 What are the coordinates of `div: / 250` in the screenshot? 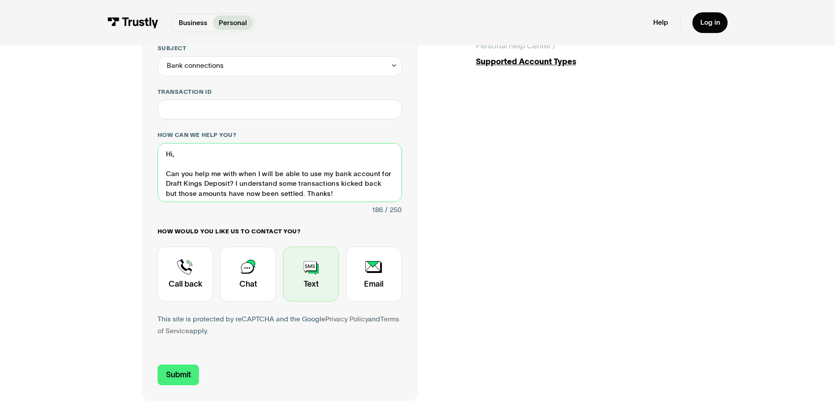 It's located at (394, 210).